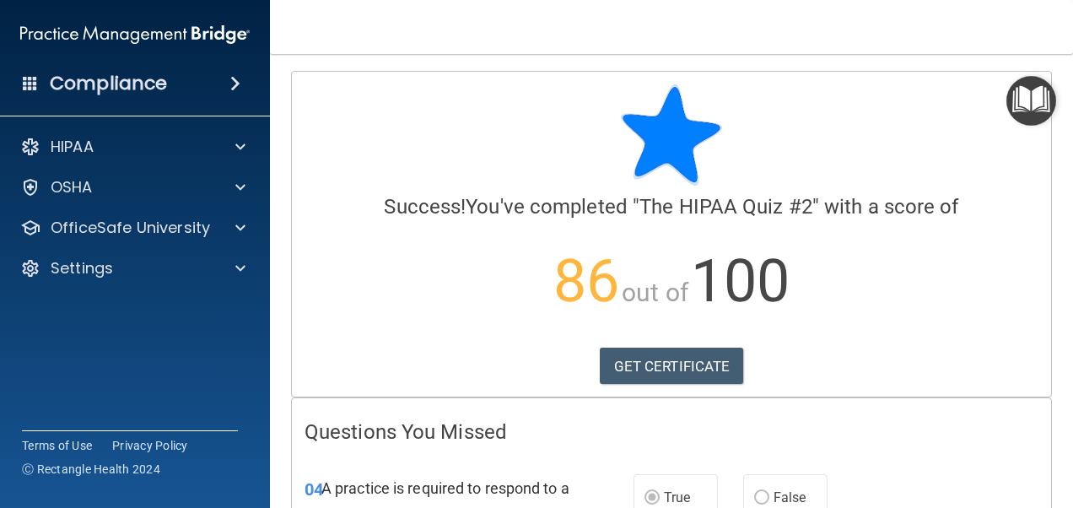 This screenshot has height=508, width=1073. Describe the element at coordinates (740, 281) in the screenshot. I see `span: 100` at that location.